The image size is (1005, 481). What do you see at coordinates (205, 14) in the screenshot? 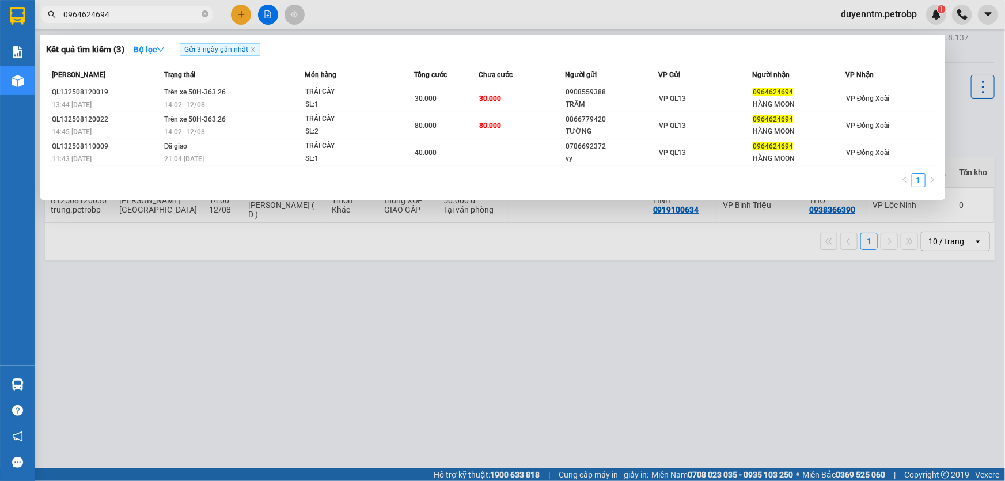
I see `span: close-circle` at bounding box center [205, 14].